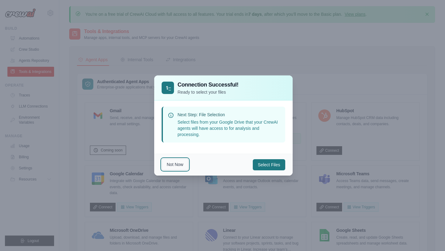 This screenshot has height=251, width=445. I want to click on button: Not Now, so click(175, 164).